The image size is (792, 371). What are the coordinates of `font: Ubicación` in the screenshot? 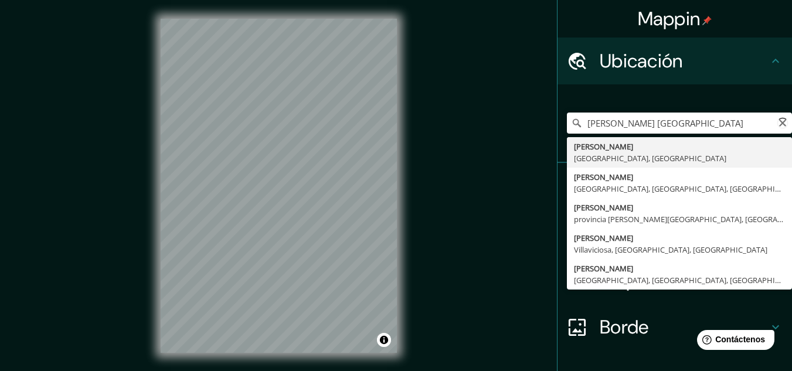 It's located at (641, 61).